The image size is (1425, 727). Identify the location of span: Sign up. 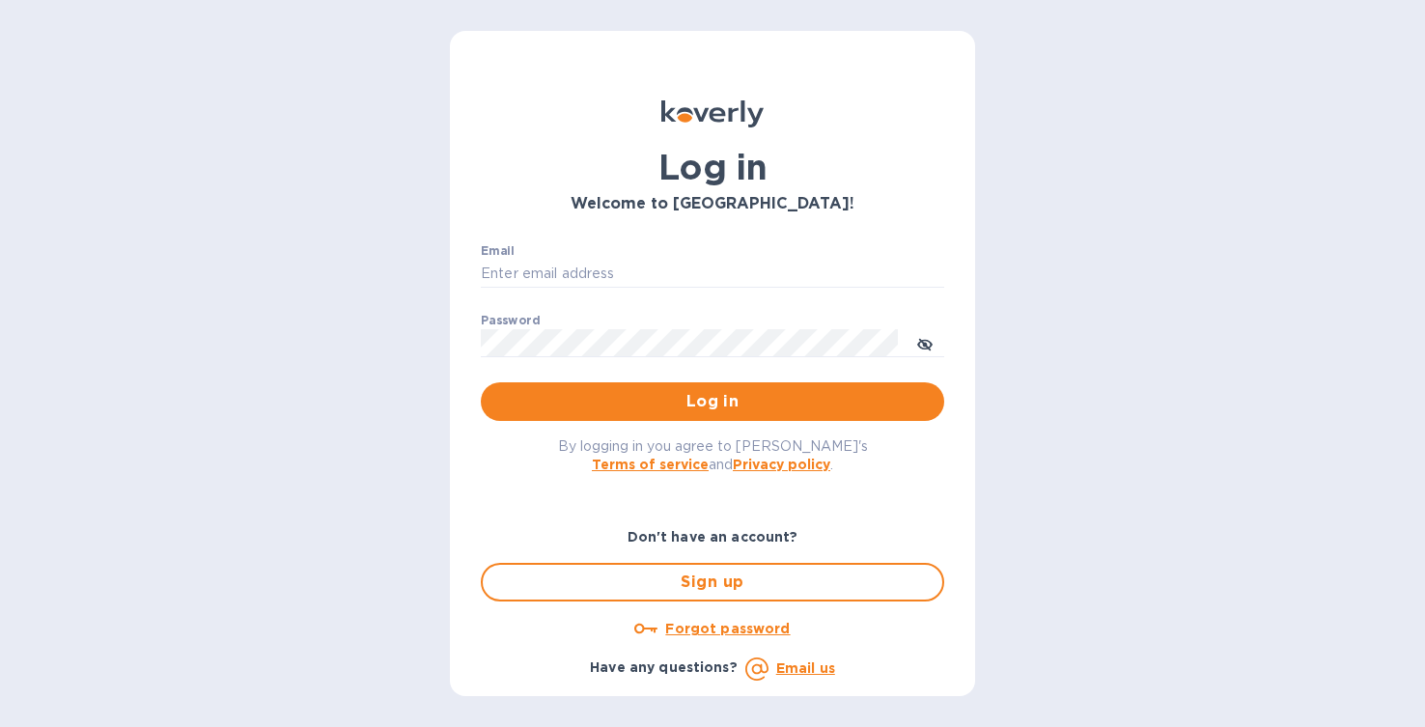
(713, 582).